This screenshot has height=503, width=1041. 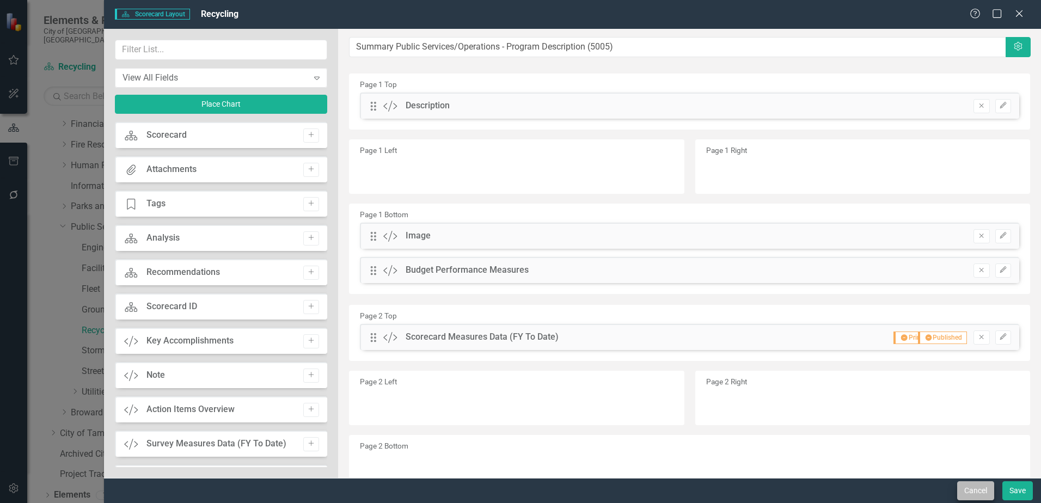 What do you see at coordinates (418, 236) in the screenshot?
I see `div: Image` at bounding box center [418, 236].